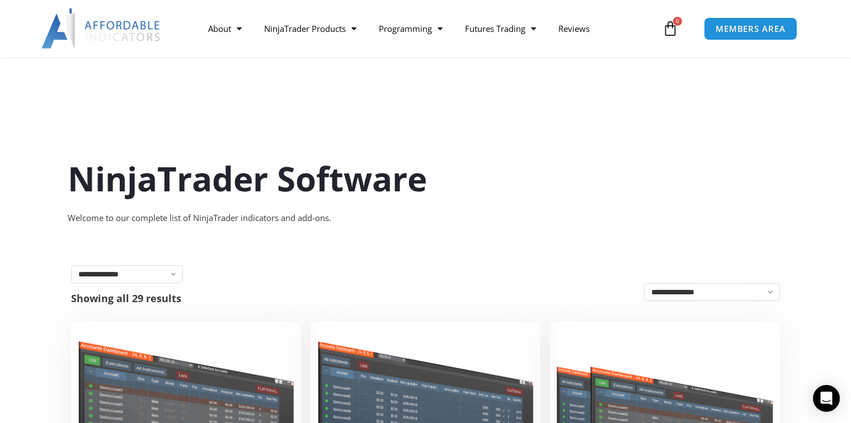 This screenshot has width=851, height=423. What do you see at coordinates (126, 298) in the screenshot?
I see `p: Showing all 29 results` at bounding box center [126, 298].